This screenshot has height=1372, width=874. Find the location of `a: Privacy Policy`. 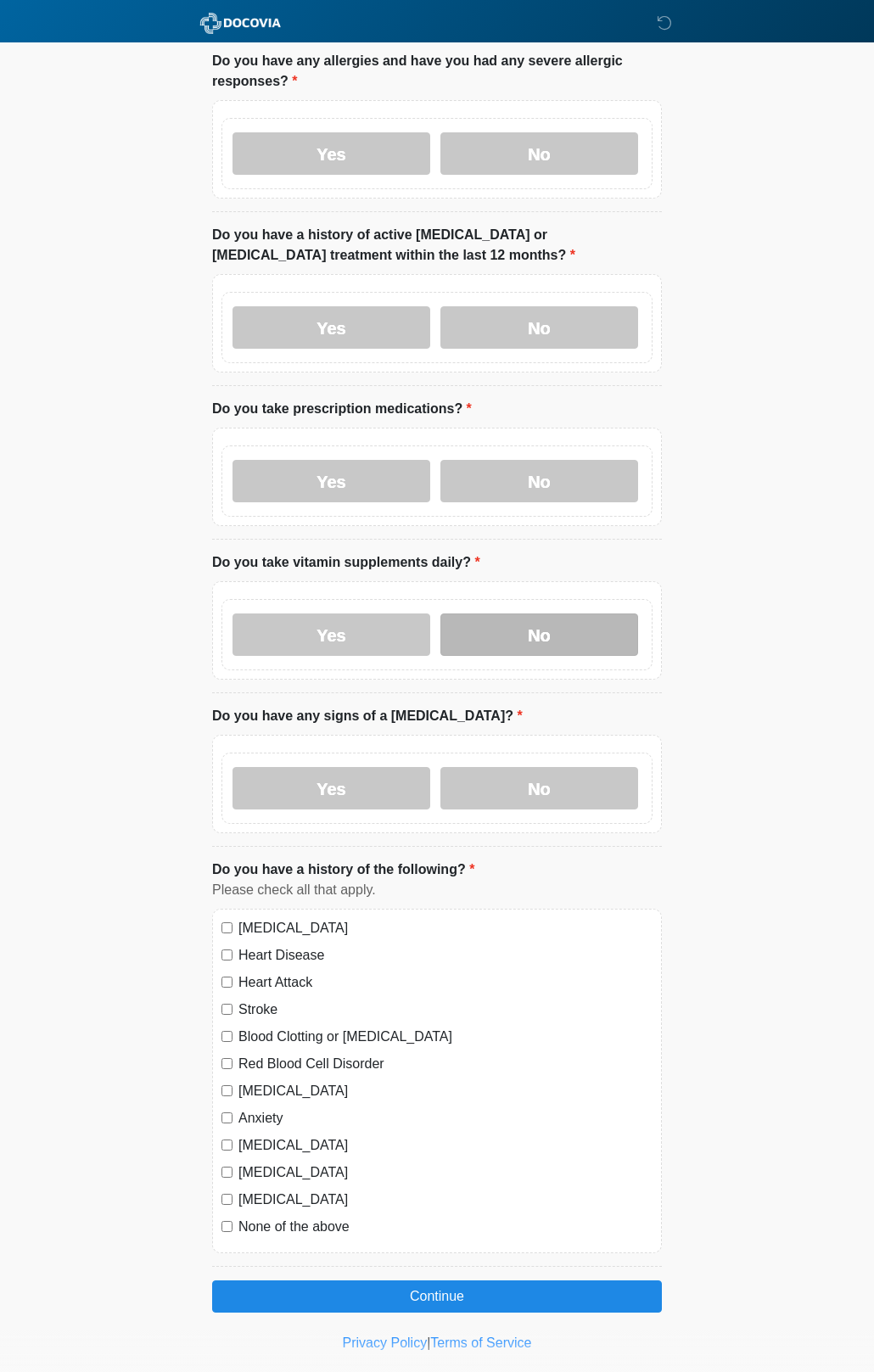

a: Privacy Policy is located at coordinates (386, 1343).